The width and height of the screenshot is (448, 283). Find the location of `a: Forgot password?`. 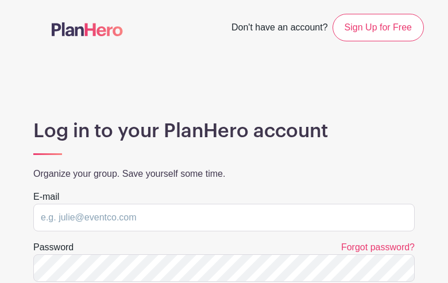

a: Forgot password? is located at coordinates (378, 247).